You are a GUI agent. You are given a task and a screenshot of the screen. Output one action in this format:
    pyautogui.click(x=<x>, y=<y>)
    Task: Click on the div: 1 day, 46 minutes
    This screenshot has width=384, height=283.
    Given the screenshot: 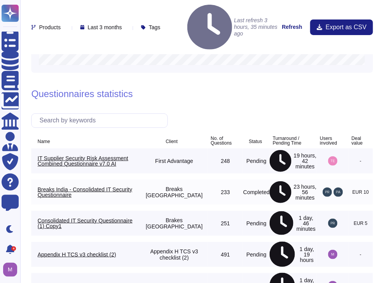 What is the action you would take?
    pyautogui.click(x=293, y=223)
    